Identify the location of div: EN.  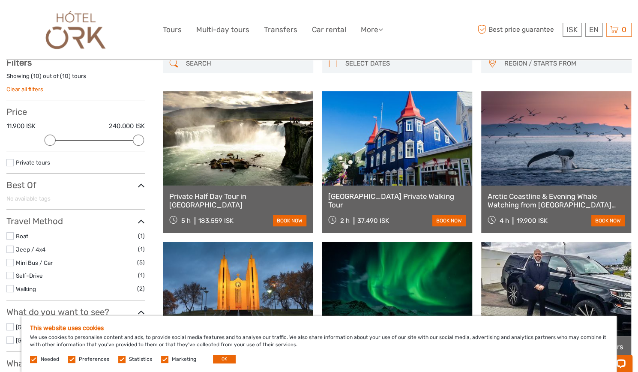
(594, 30).